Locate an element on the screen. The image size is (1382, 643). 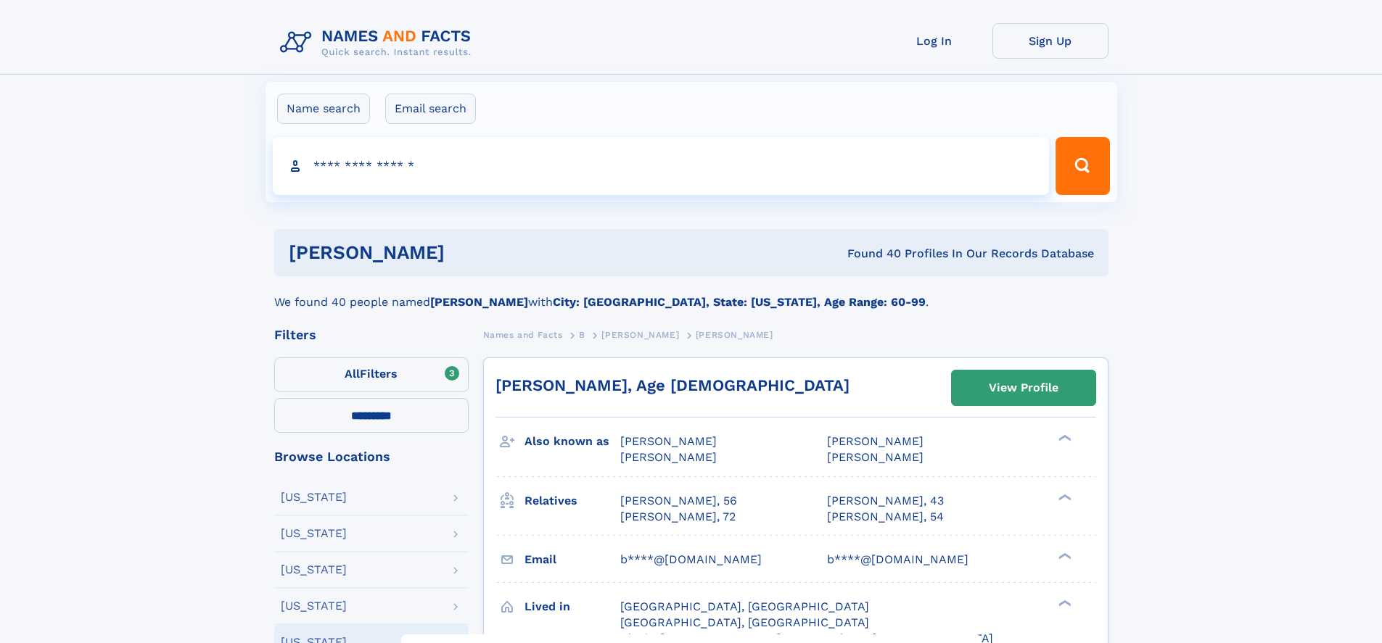
div: View Profile is located at coordinates (1023, 388).